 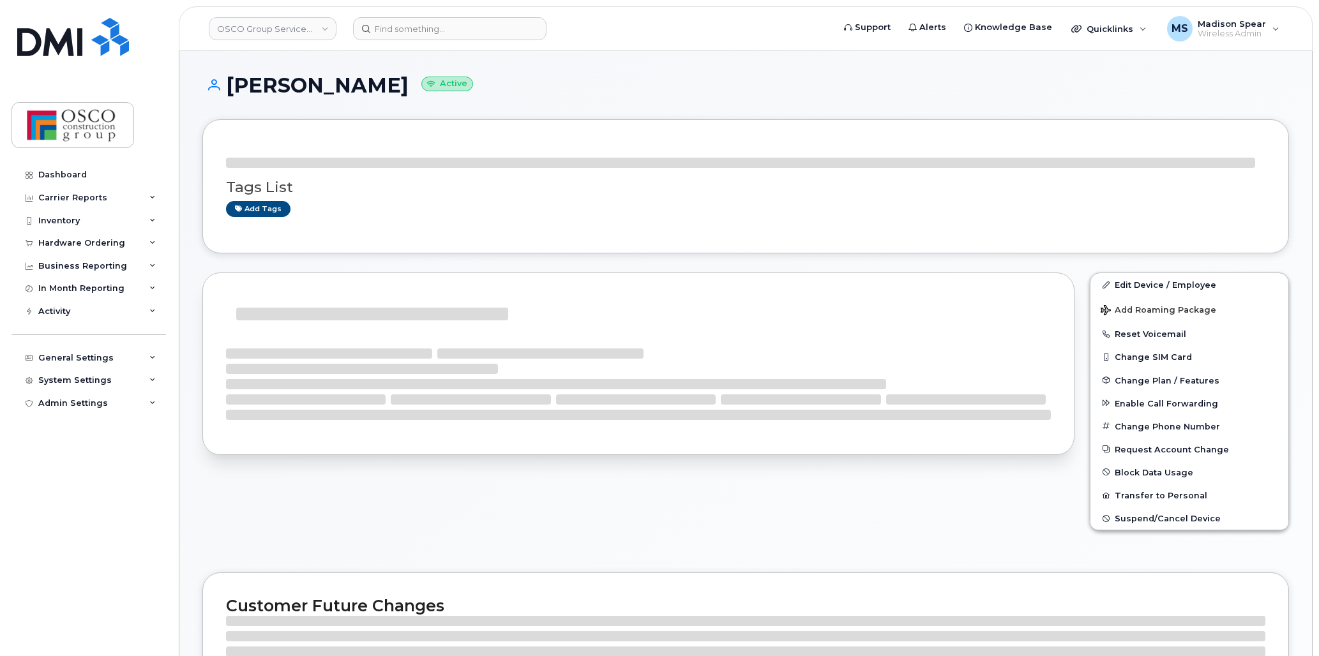 What do you see at coordinates (1190, 404) in the screenshot?
I see `button: Enable Call Forwarding` at bounding box center [1190, 404].